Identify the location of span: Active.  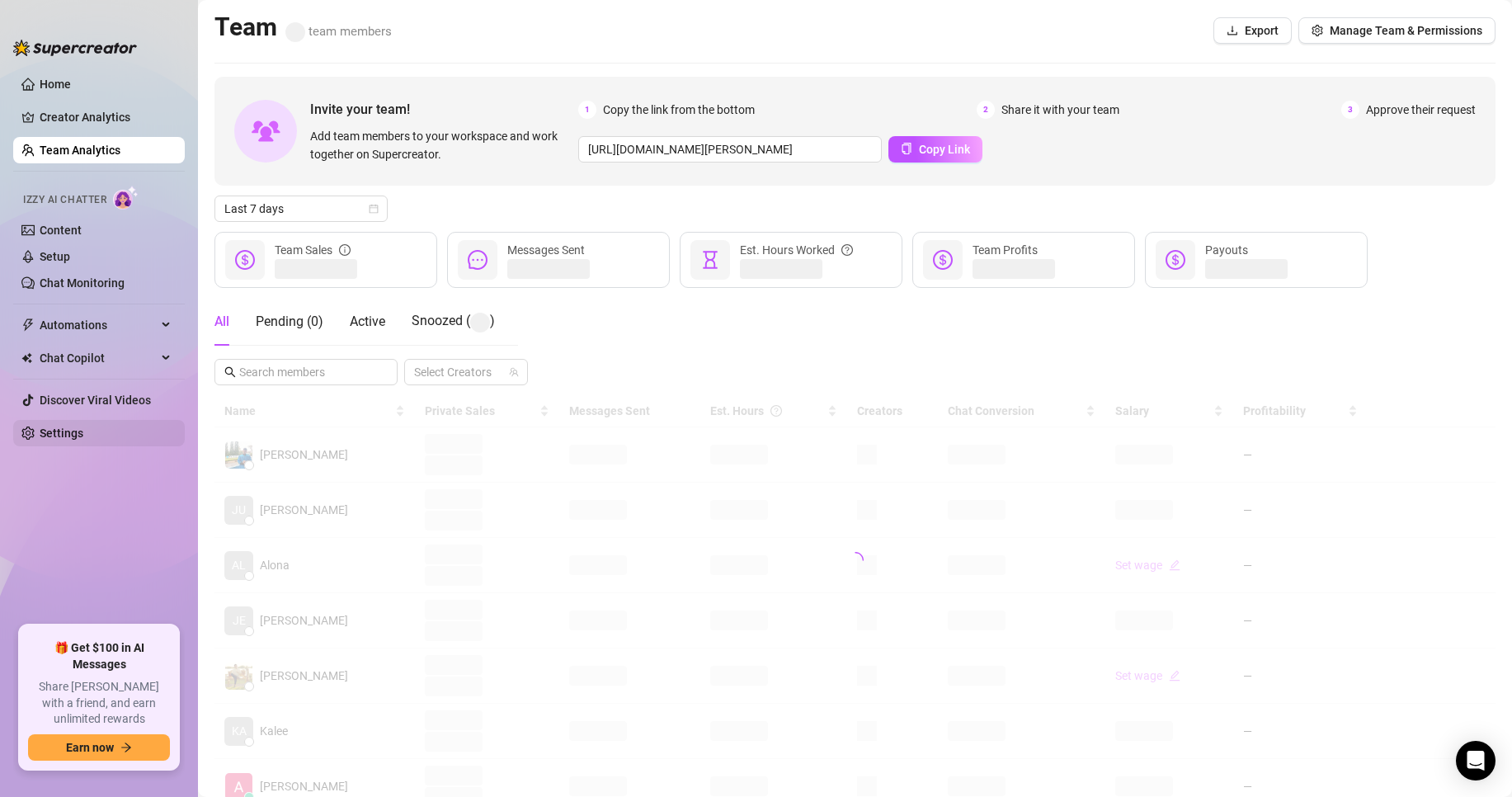
(367, 321).